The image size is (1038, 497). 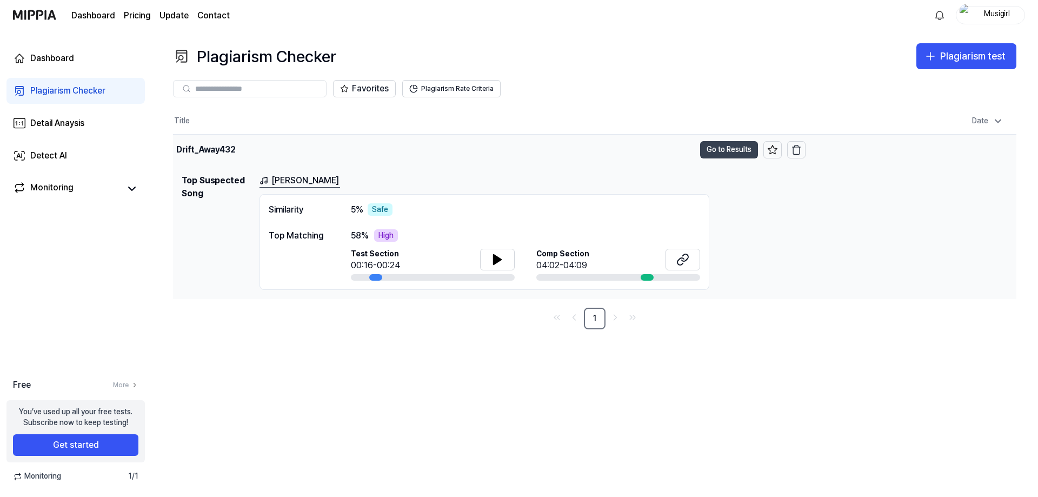 What do you see at coordinates (206, 150) in the screenshot?
I see `div: Drift_Away432` at bounding box center [206, 150].